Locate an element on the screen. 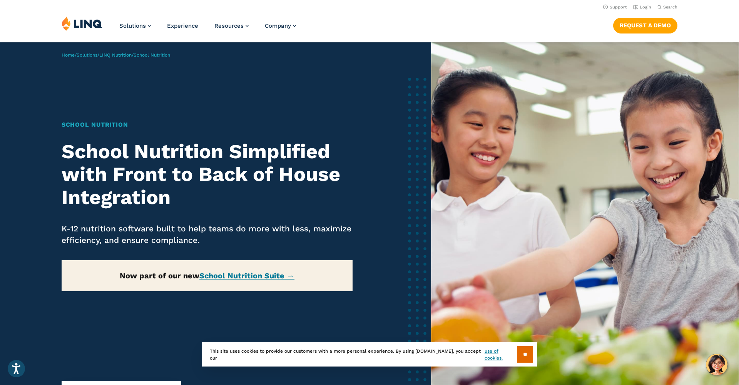  img: LINQ | K‑12 Software is located at coordinates (82, 23).